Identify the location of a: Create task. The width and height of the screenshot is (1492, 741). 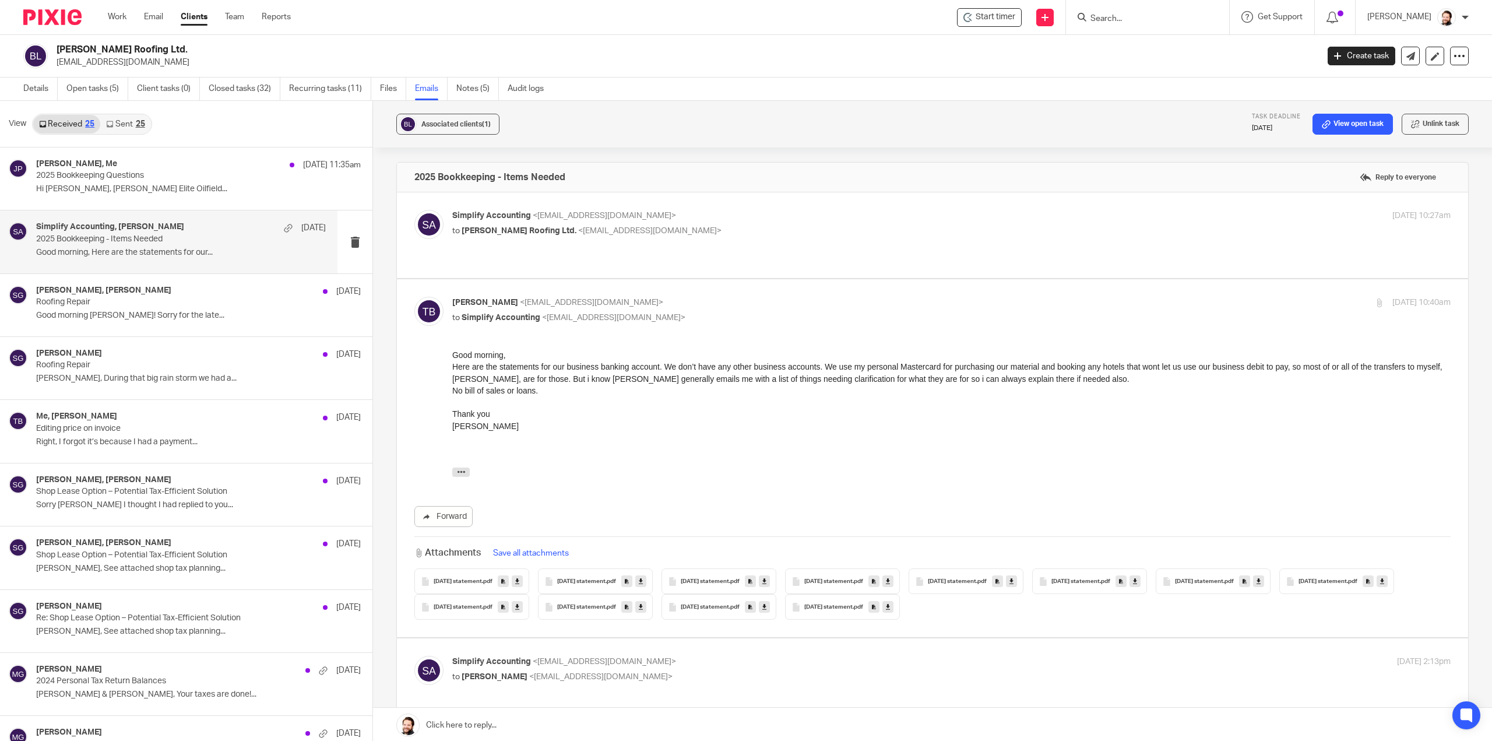
(1361, 56).